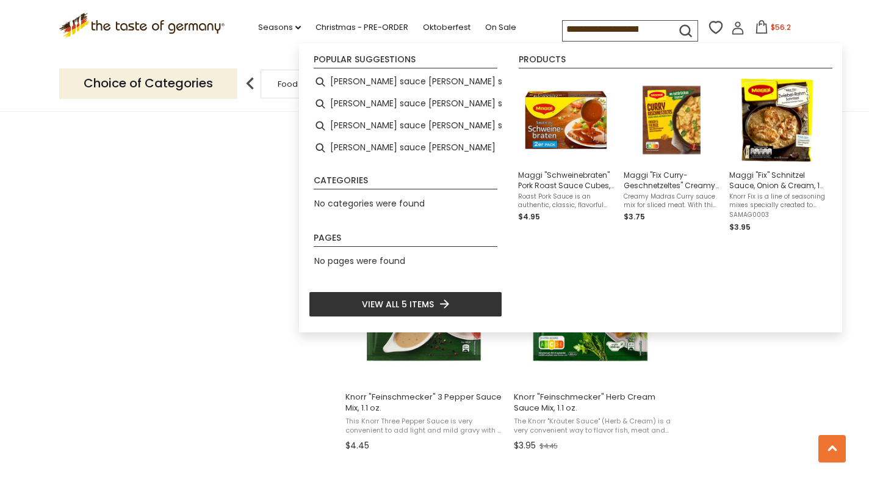  What do you see at coordinates (777, 201) in the screenshot?
I see `span: Knorr Fix is a line of seasoning mixes specially created to flavor specific dishes representing G...` at bounding box center [777, 201].